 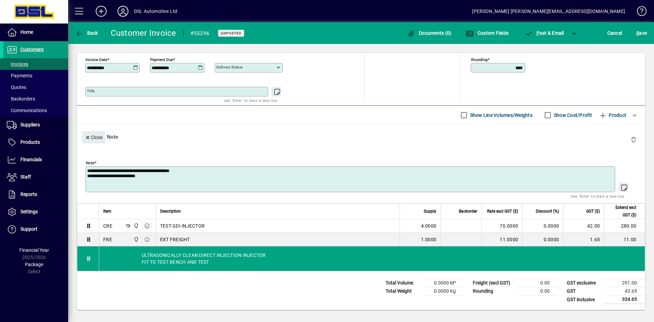 I want to click on button: Cancel, so click(x=615, y=33).